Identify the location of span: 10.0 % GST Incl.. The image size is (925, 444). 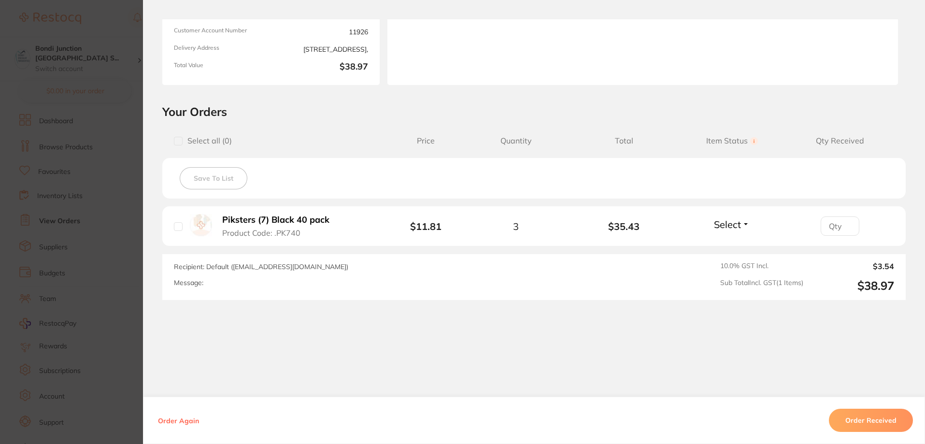
(761, 266).